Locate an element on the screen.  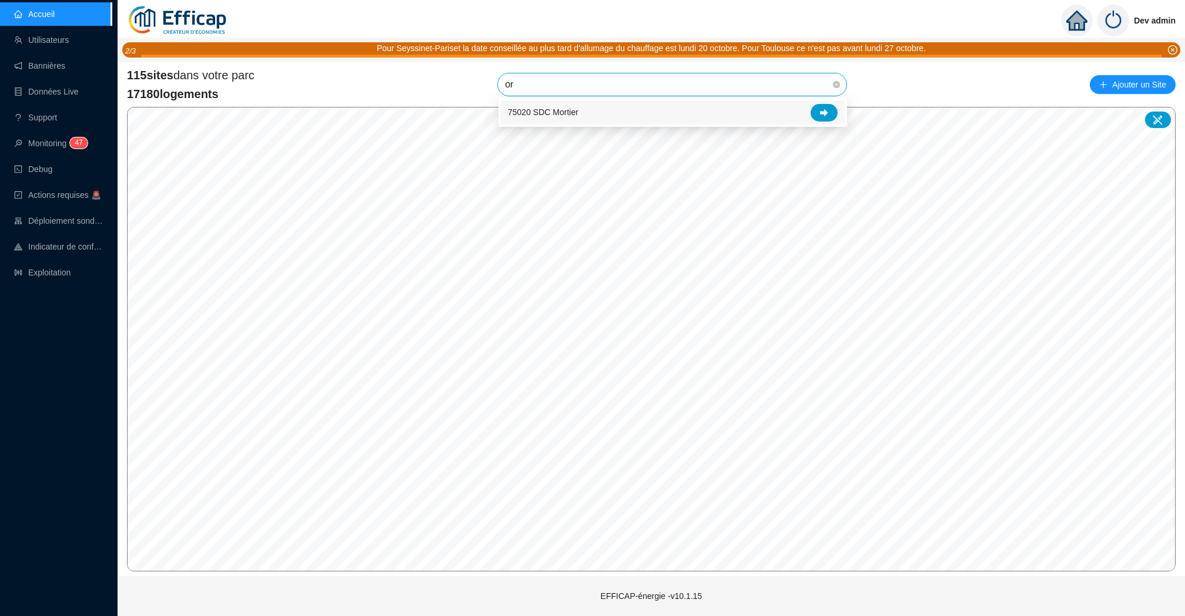
button: Ajouter un Site is located at coordinates (1132, 85).